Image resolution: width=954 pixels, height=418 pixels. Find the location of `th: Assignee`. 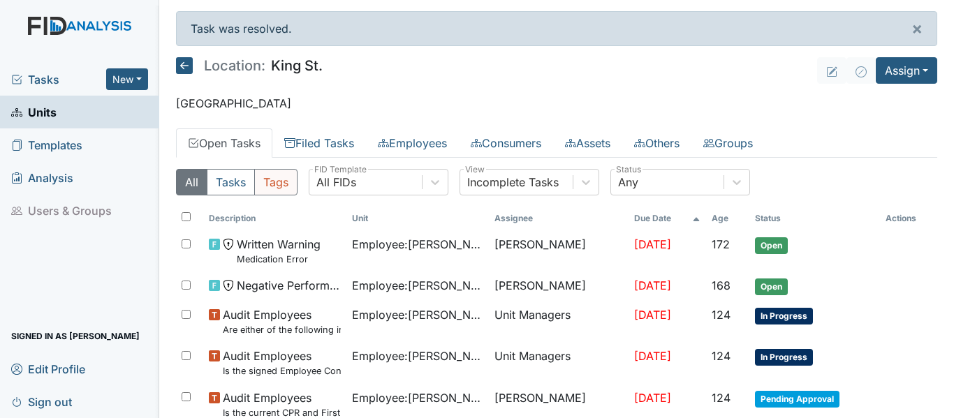

th: Assignee is located at coordinates (559, 219).